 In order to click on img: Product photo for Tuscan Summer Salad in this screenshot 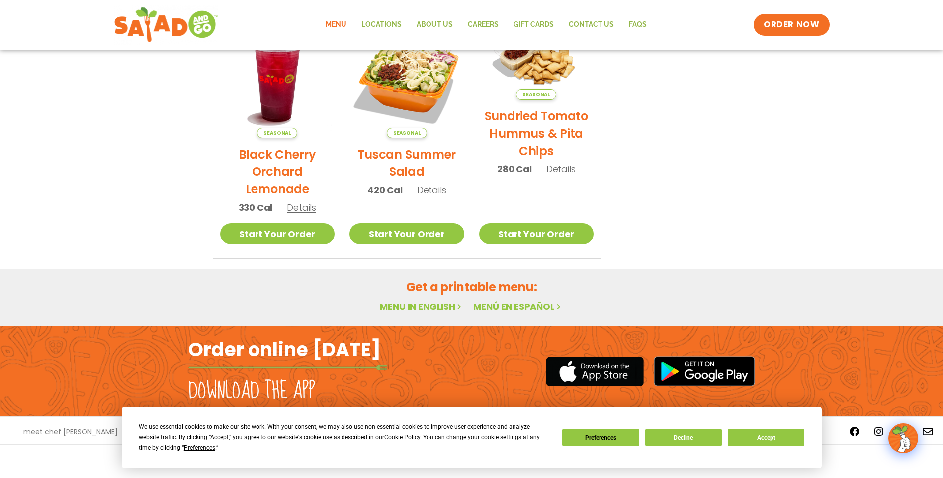, I will do `click(406, 81)`.